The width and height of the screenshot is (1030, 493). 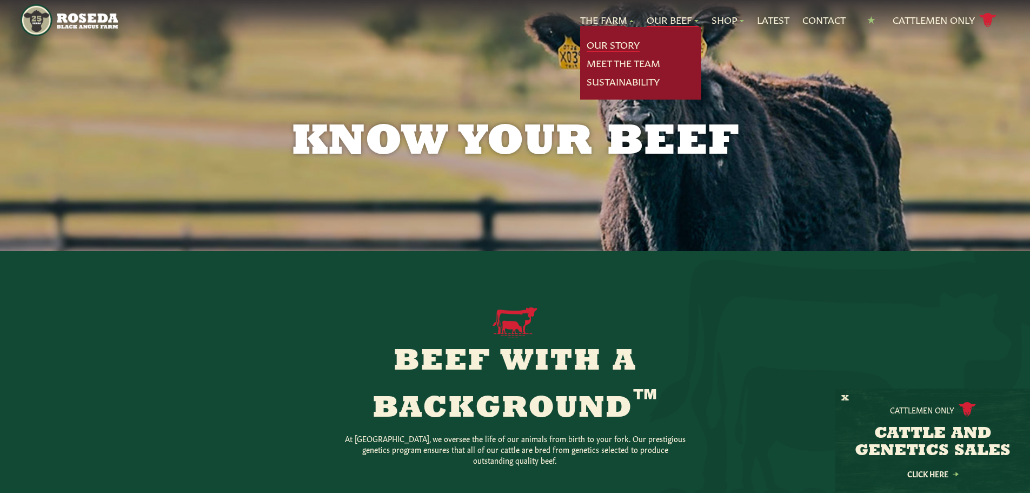 What do you see at coordinates (968, 409) in the screenshot?
I see `img: cattle-icon.svg` at bounding box center [968, 409].